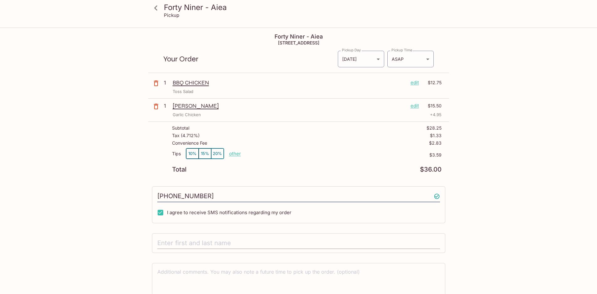 The height and width of the screenshot is (294, 597). Describe the element at coordinates (235, 154) in the screenshot. I see `button: other` at that location.